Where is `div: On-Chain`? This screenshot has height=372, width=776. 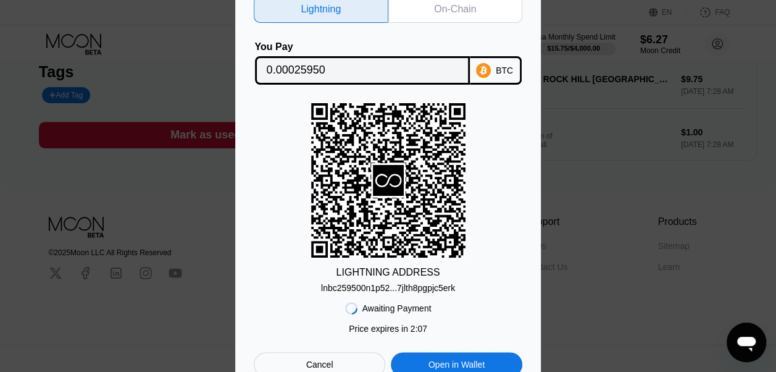 div: On-Chain is located at coordinates (455, 9).